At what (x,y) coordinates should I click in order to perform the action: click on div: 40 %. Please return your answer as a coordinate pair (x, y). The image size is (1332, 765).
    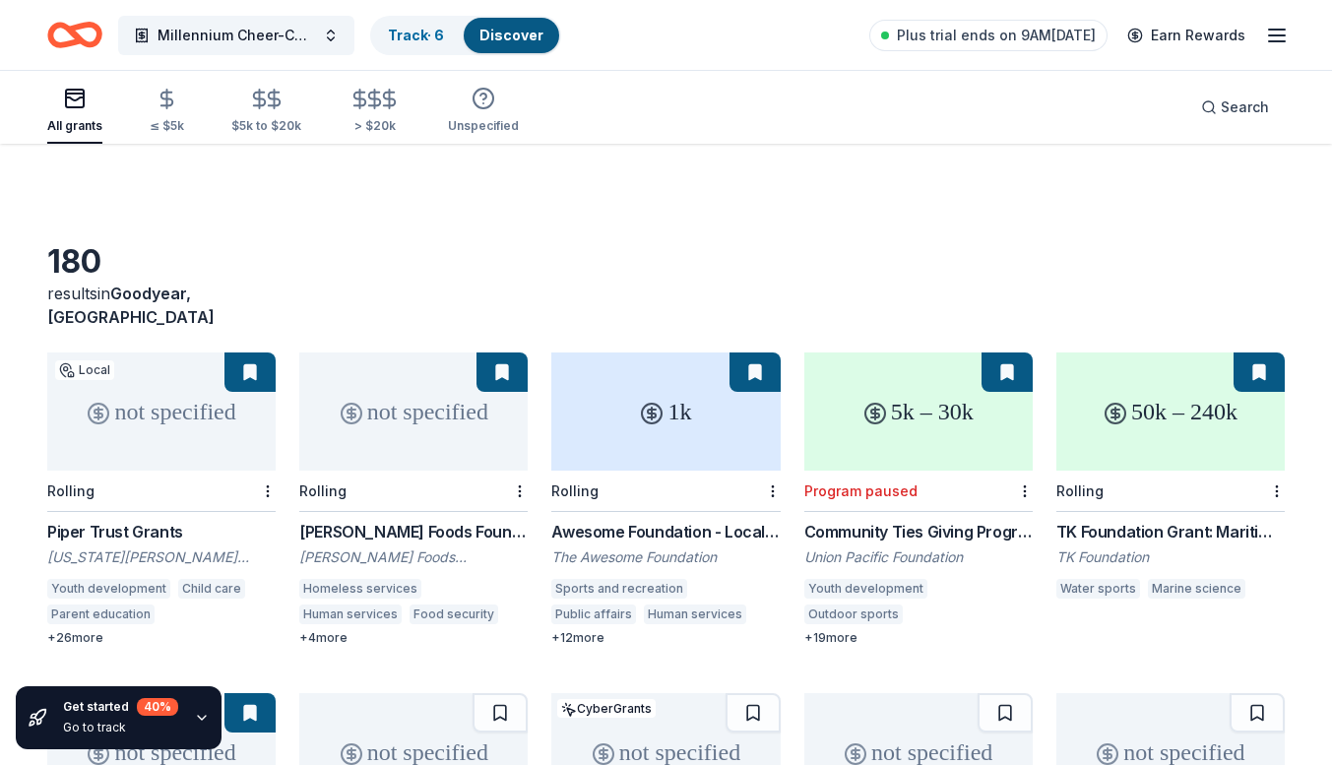
    Looking at the image, I should click on (158, 707).